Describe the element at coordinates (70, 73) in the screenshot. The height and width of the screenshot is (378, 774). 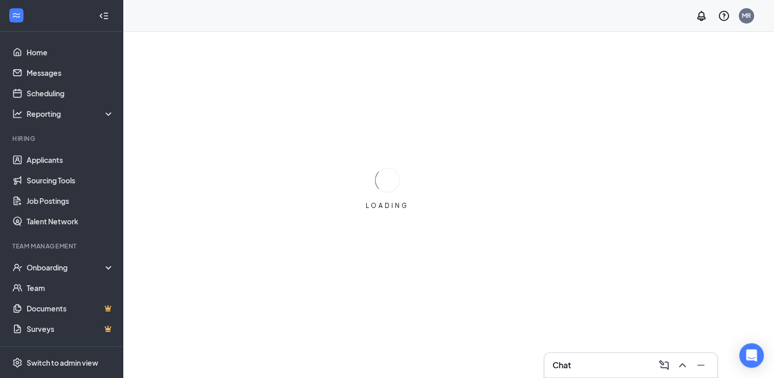
I see `a: Messages` at that location.